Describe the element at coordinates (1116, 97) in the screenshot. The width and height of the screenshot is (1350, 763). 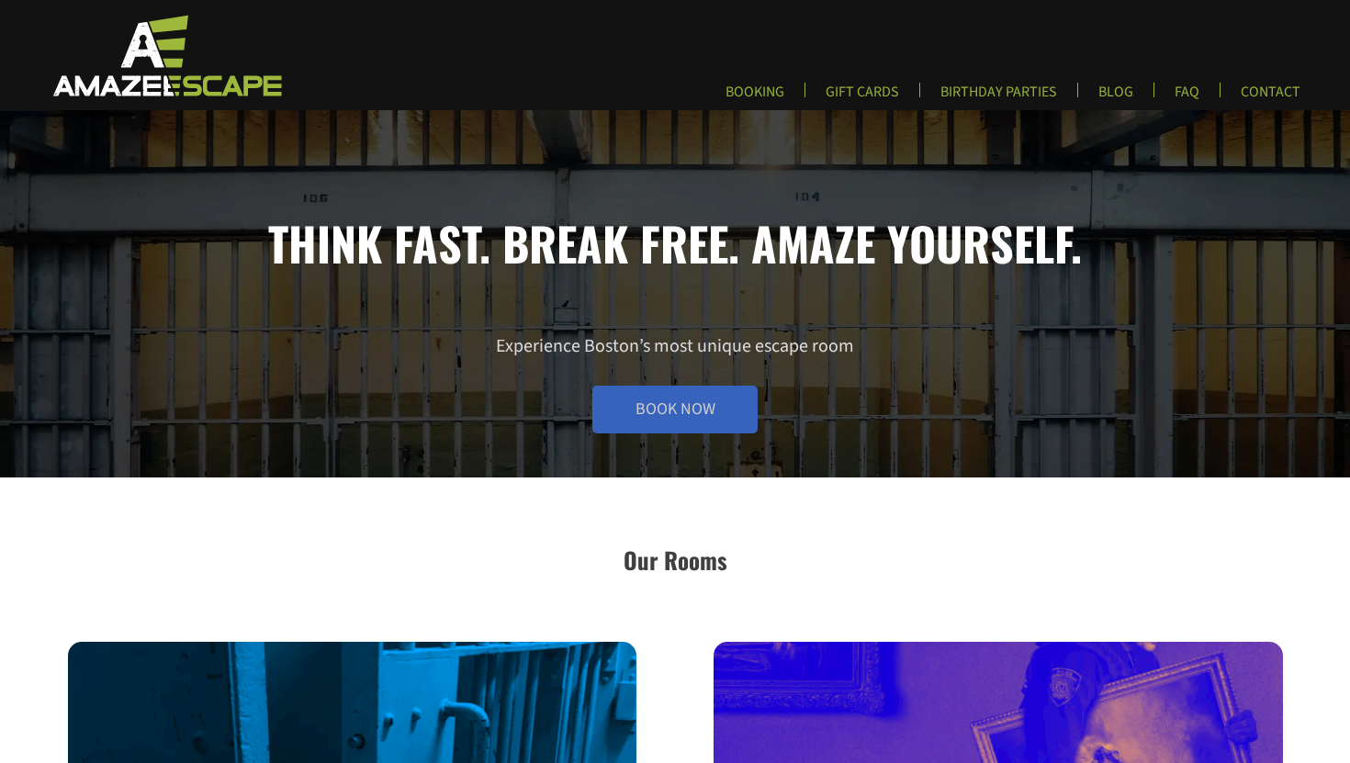
I see `a: BLOG` at that location.